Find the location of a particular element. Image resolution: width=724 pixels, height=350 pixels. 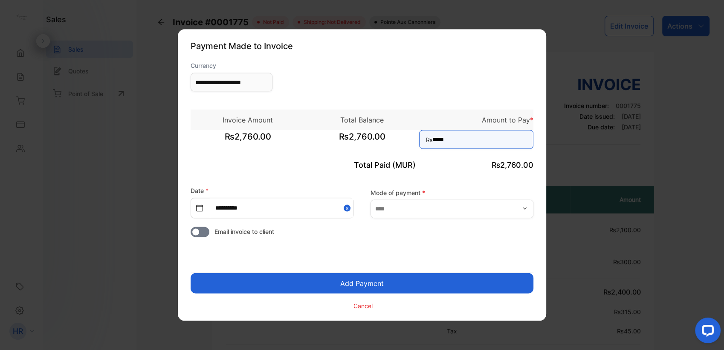

span: ₨ is located at coordinates (429, 139).